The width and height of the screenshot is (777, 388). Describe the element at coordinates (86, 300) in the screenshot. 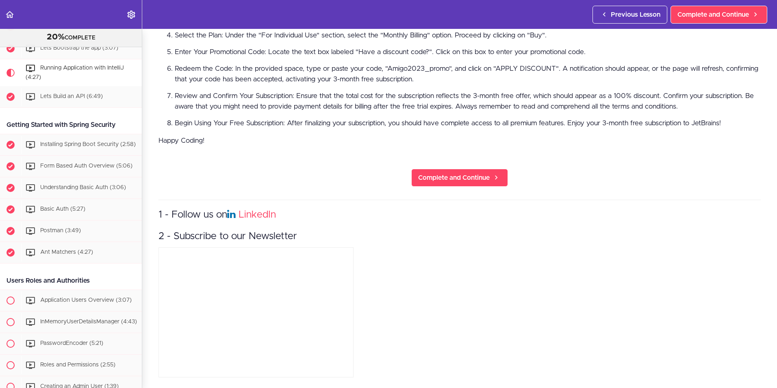

I see `span: Application Users Overview (3:07)` at that location.